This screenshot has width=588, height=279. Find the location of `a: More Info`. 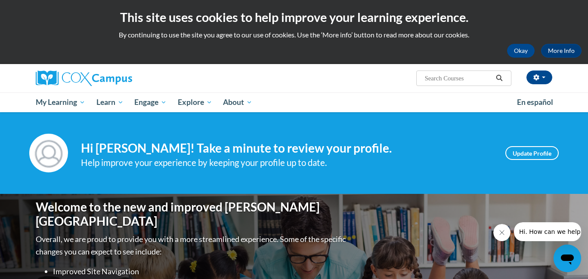

a: More Info is located at coordinates (561, 51).